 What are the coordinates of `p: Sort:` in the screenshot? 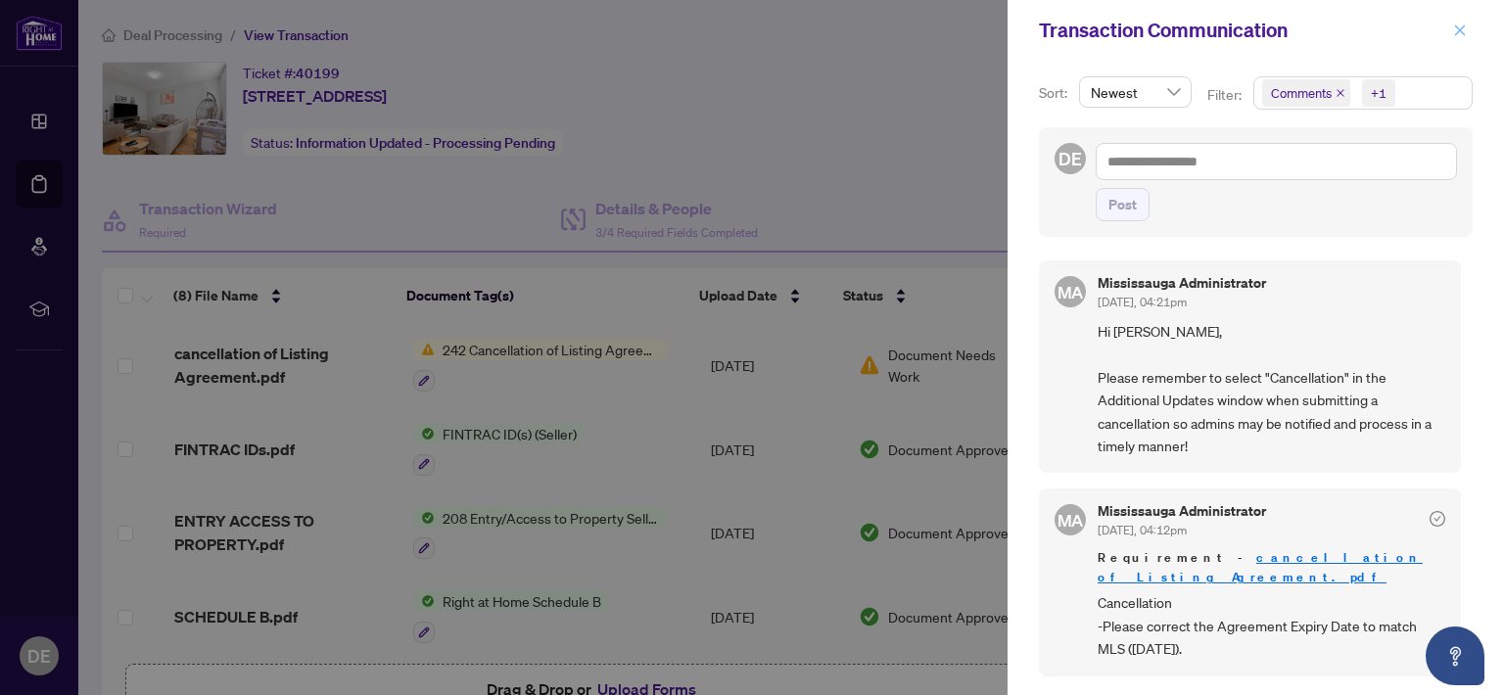 It's located at (1055, 93).